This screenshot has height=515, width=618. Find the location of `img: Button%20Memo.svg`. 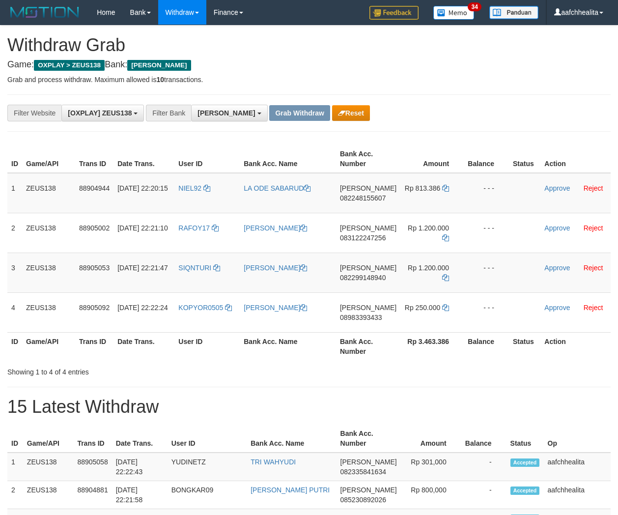

img: Button%20Memo.svg is located at coordinates (454, 13).